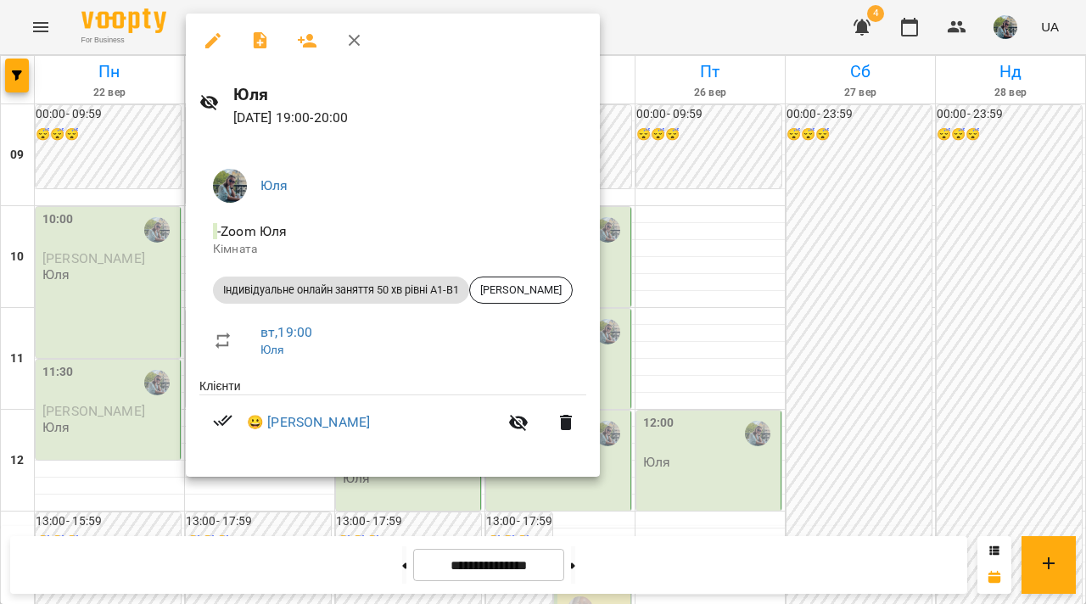 Image resolution: width=1086 pixels, height=604 pixels. What do you see at coordinates (410, 94) in the screenshot?
I see `h6: Юля` at bounding box center [410, 94].